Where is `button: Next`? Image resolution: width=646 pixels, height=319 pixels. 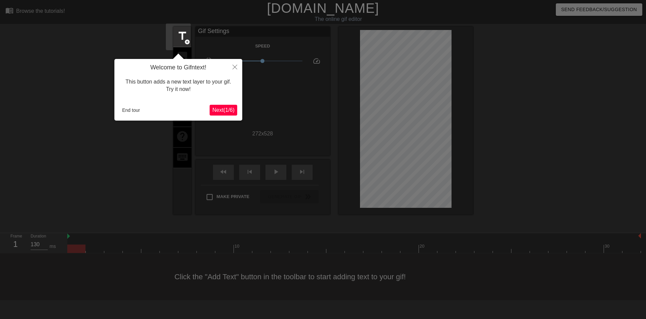 button: Next is located at coordinates (224, 110).